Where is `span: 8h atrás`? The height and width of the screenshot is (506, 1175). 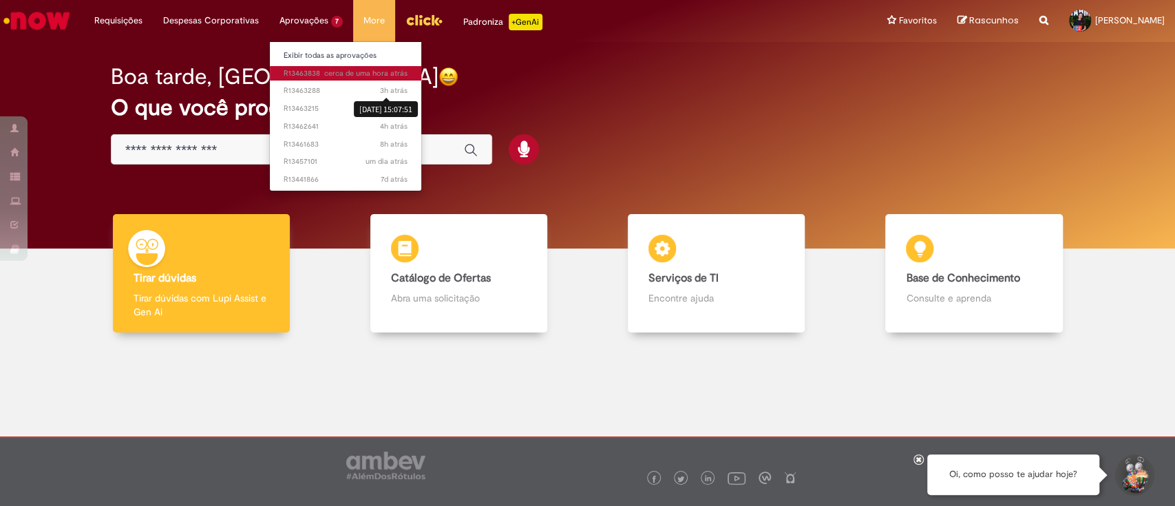
span: 8h atrás is located at coordinates (394, 144).